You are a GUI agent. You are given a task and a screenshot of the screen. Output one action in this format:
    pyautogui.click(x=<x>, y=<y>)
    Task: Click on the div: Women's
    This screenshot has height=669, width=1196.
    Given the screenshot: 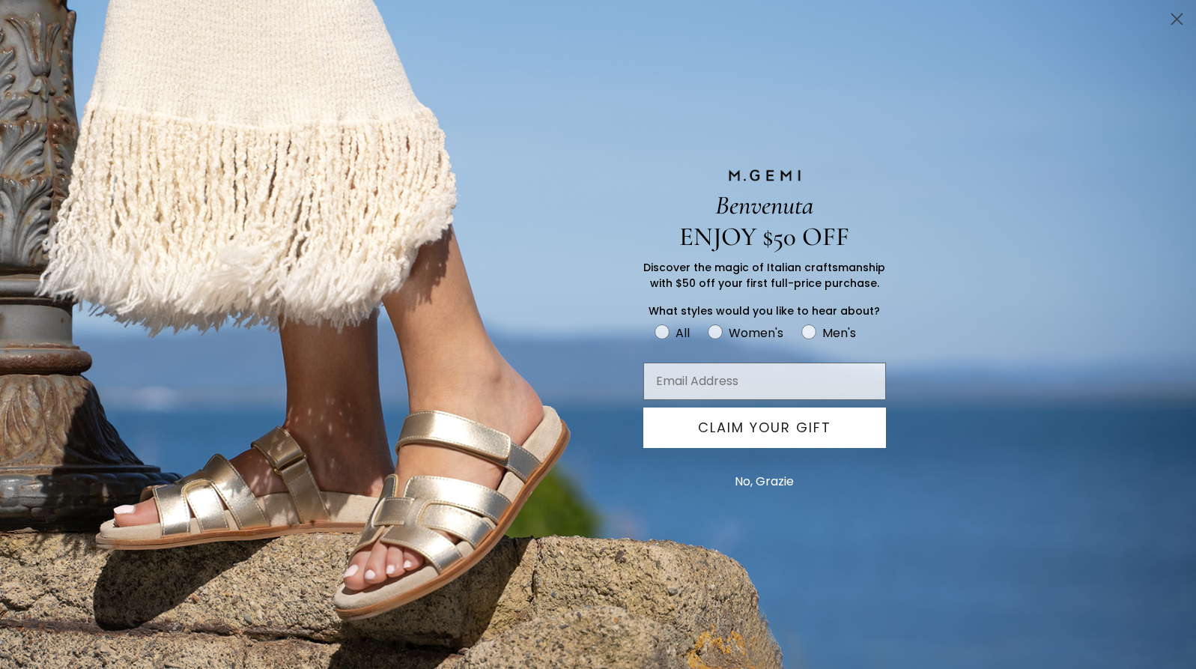 What is the action you would take?
    pyautogui.click(x=756, y=332)
    